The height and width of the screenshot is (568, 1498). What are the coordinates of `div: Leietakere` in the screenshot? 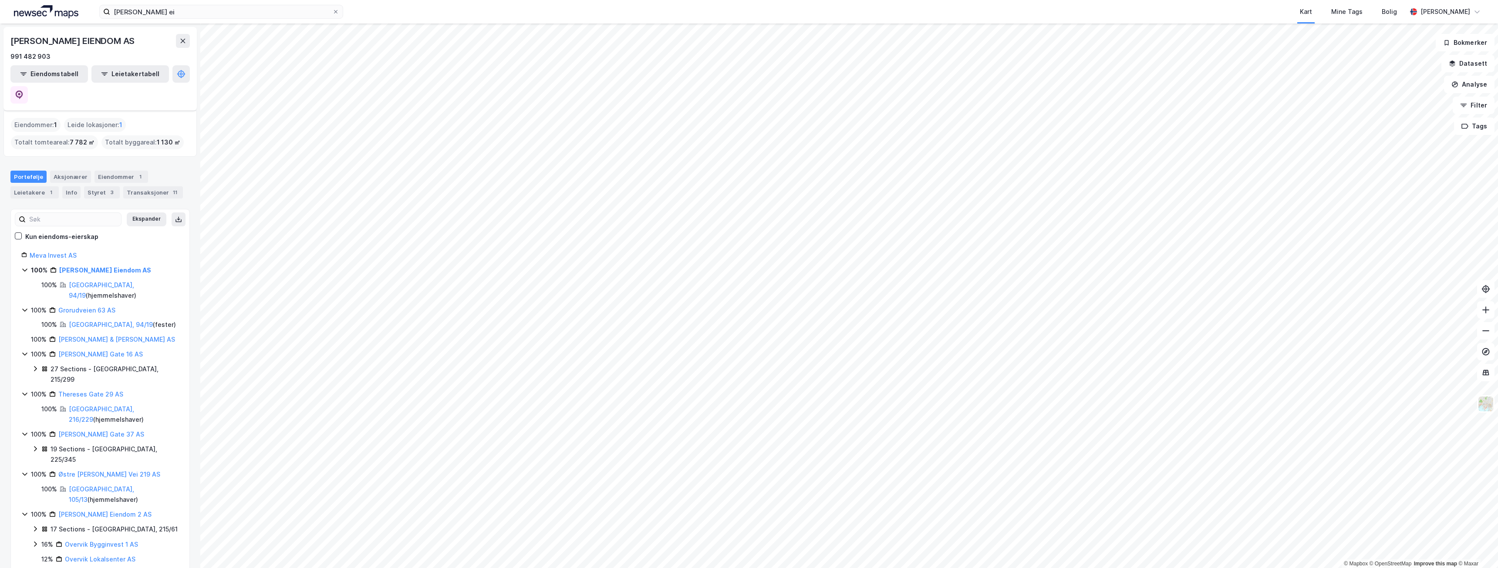 It's located at (34, 193).